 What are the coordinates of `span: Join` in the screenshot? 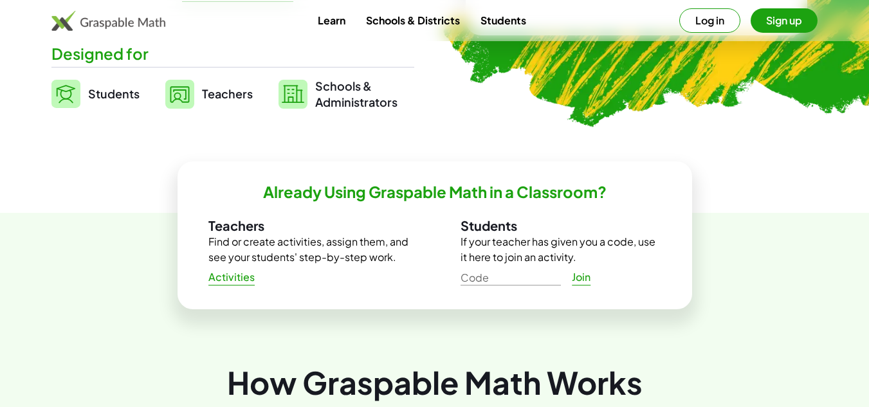 It's located at (581, 277).